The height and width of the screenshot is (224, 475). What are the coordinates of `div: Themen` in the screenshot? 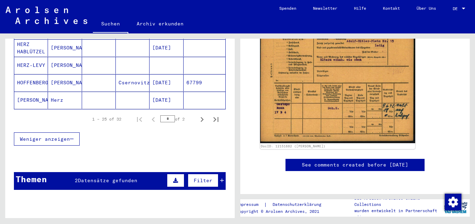 It's located at (31, 179).